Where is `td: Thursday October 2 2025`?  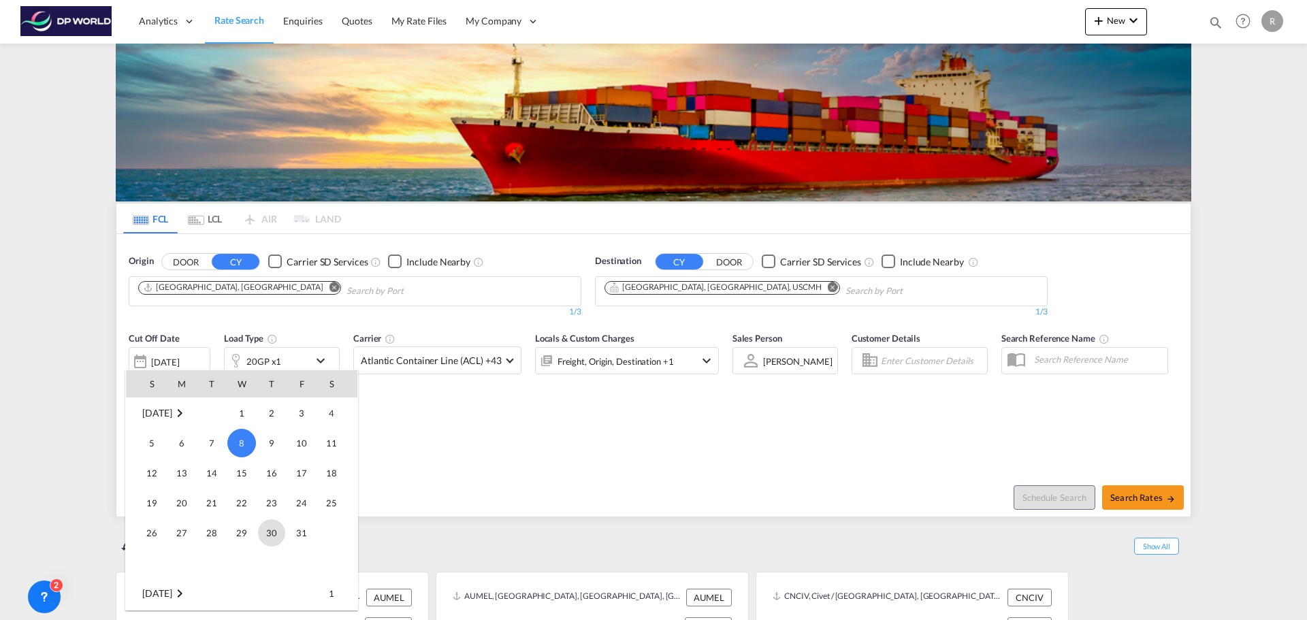 td: Thursday October 2 2025 is located at coordinates (272, 413).